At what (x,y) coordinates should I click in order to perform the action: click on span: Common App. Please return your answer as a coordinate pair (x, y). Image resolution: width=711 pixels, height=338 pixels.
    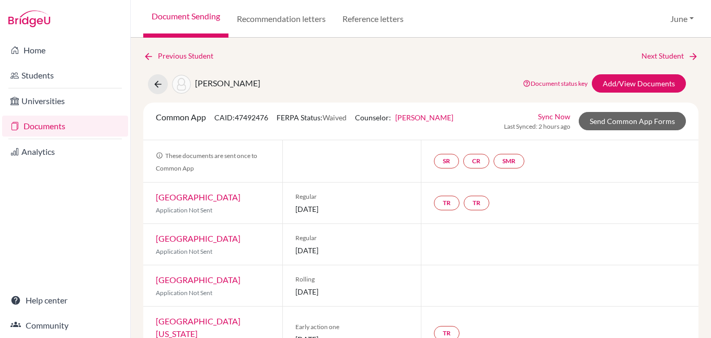
    Looking at the image, I should click on (181, 117).